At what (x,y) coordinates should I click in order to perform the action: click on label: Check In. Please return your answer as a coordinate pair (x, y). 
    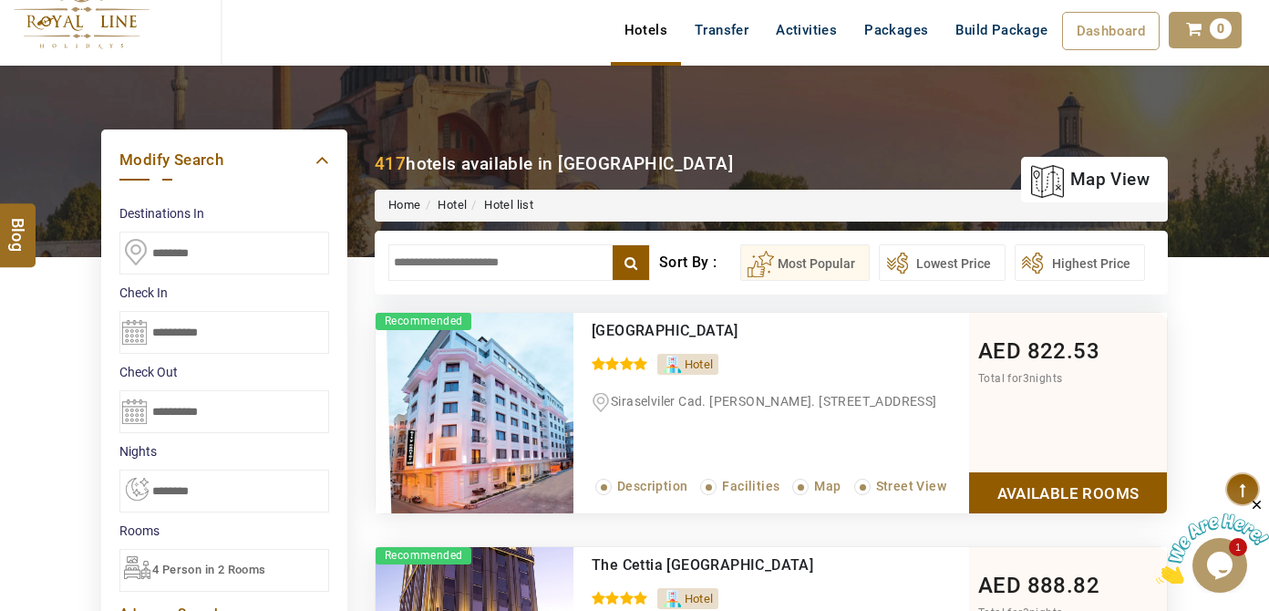
    Looking at the image, I should click on (224, 293).